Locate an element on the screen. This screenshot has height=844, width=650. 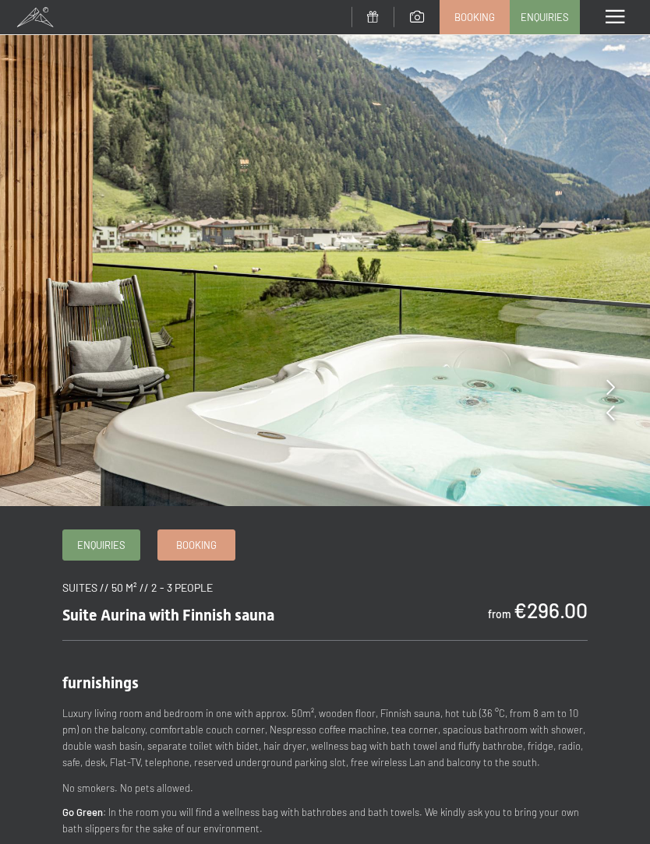
span: from is located at coordinates (499, 614).